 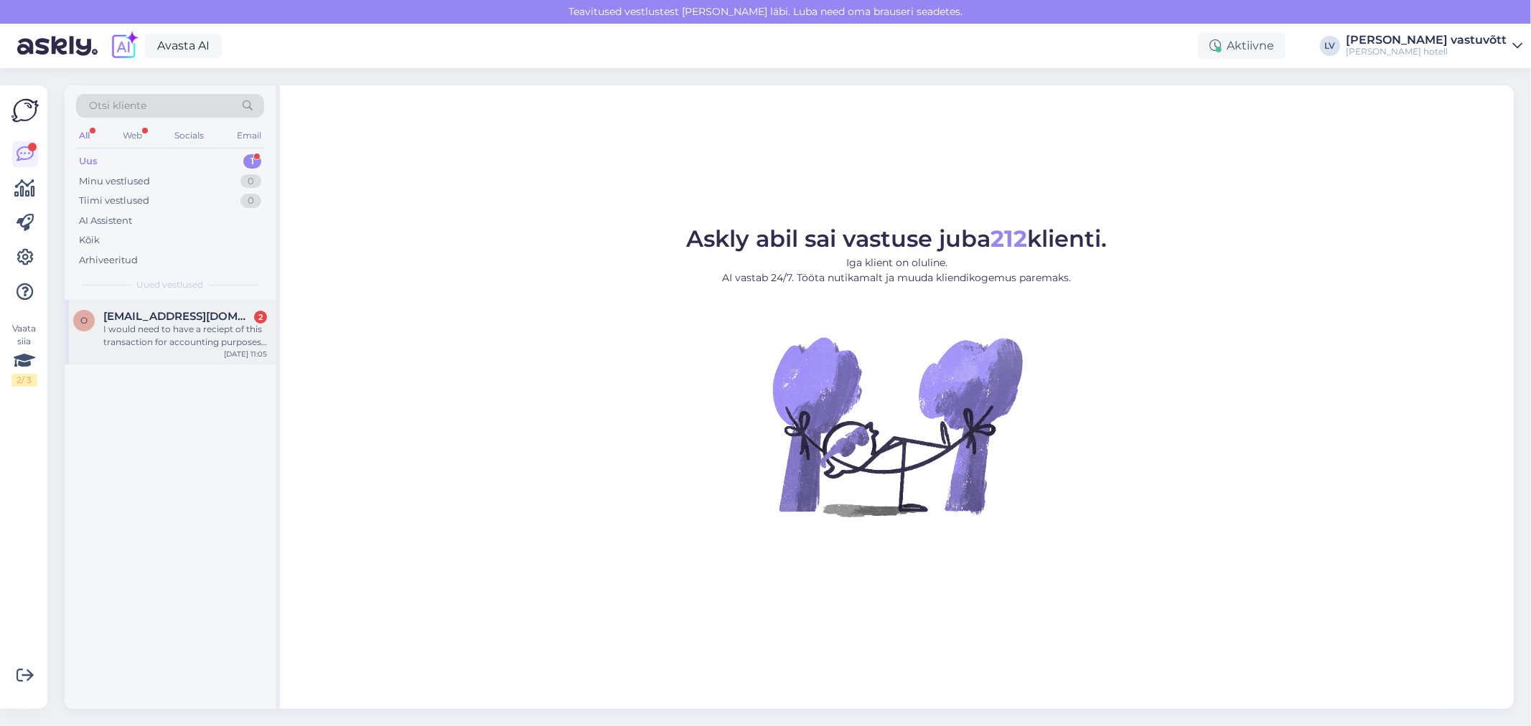 I want to click on span: Otsi kliente, so click(x=118, y=106).